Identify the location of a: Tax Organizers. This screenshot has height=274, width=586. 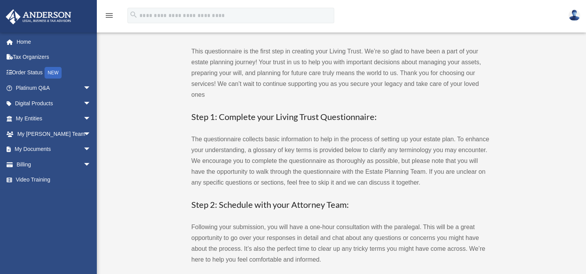
(54, 57).